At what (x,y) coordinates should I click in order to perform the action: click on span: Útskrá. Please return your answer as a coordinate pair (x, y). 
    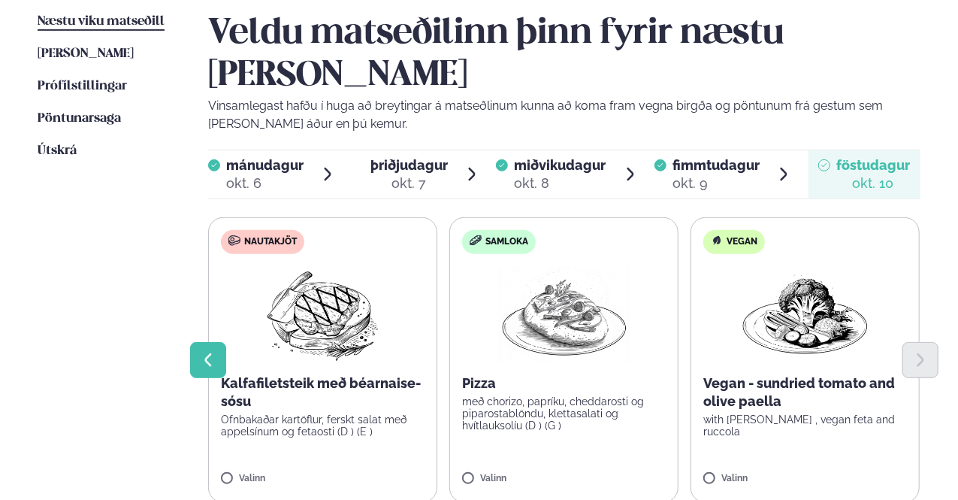
    Looking at the image, I should click on (57, 150).